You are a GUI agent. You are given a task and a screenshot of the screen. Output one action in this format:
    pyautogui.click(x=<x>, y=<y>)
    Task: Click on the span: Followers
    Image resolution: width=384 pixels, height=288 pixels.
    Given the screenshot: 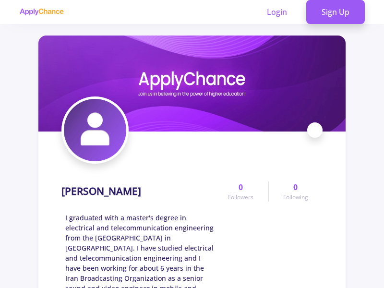 What is the action you would take?
    pyautogui.click(x=240, y=197)
    